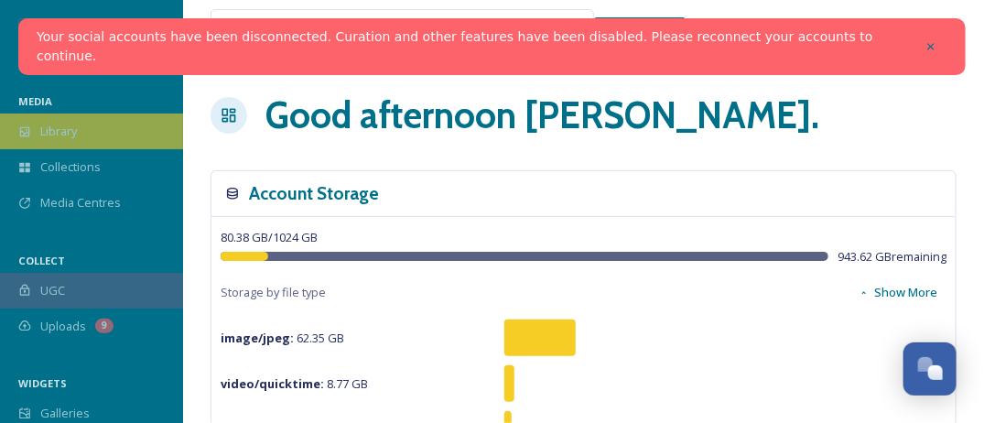  What do you see at coordinates (349, 30) in the screenshot?
I see `input: Search your library` at bounding box center [349, 30].